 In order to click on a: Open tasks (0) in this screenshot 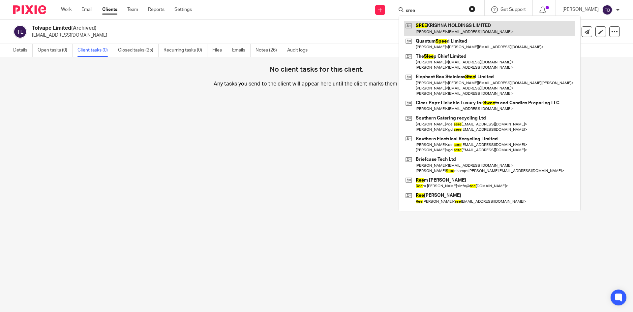, I will do `click(55, 50)`.